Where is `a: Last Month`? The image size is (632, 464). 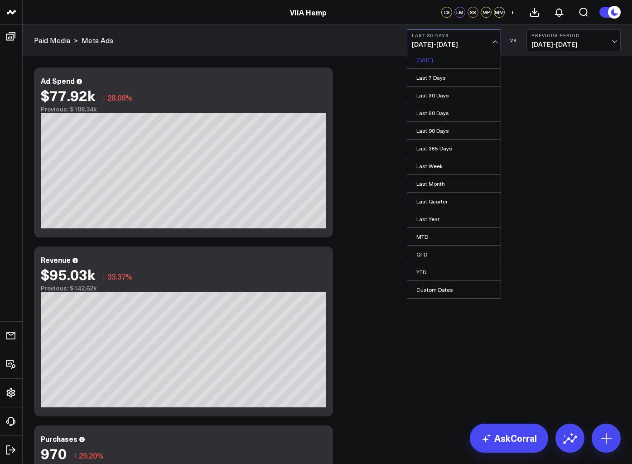 a: Last Month is located at coordinates (454, 183).